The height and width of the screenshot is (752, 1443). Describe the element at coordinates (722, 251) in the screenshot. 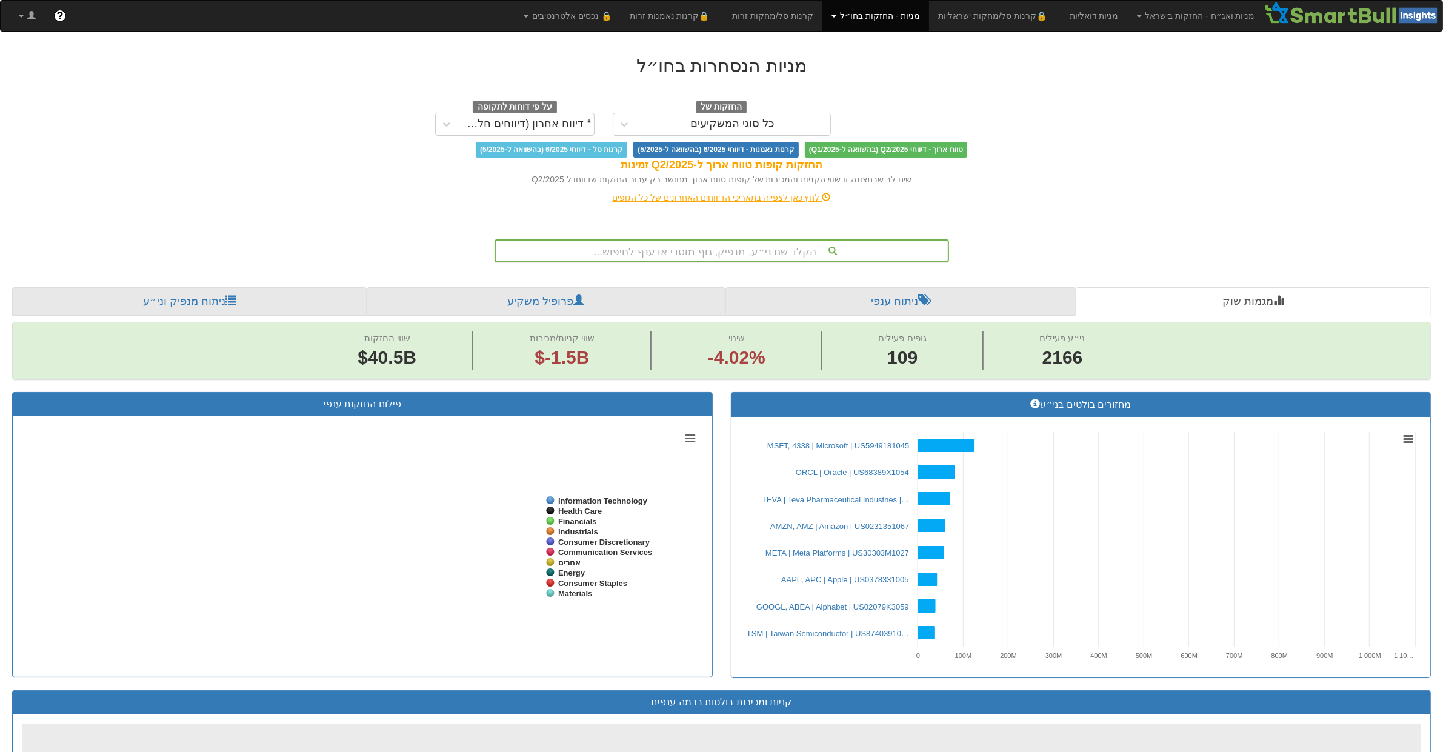

I see `div: הקלד שם ני״ע, מנפיק, גוף מוסדי או ענף לחיפוש...` at that location.